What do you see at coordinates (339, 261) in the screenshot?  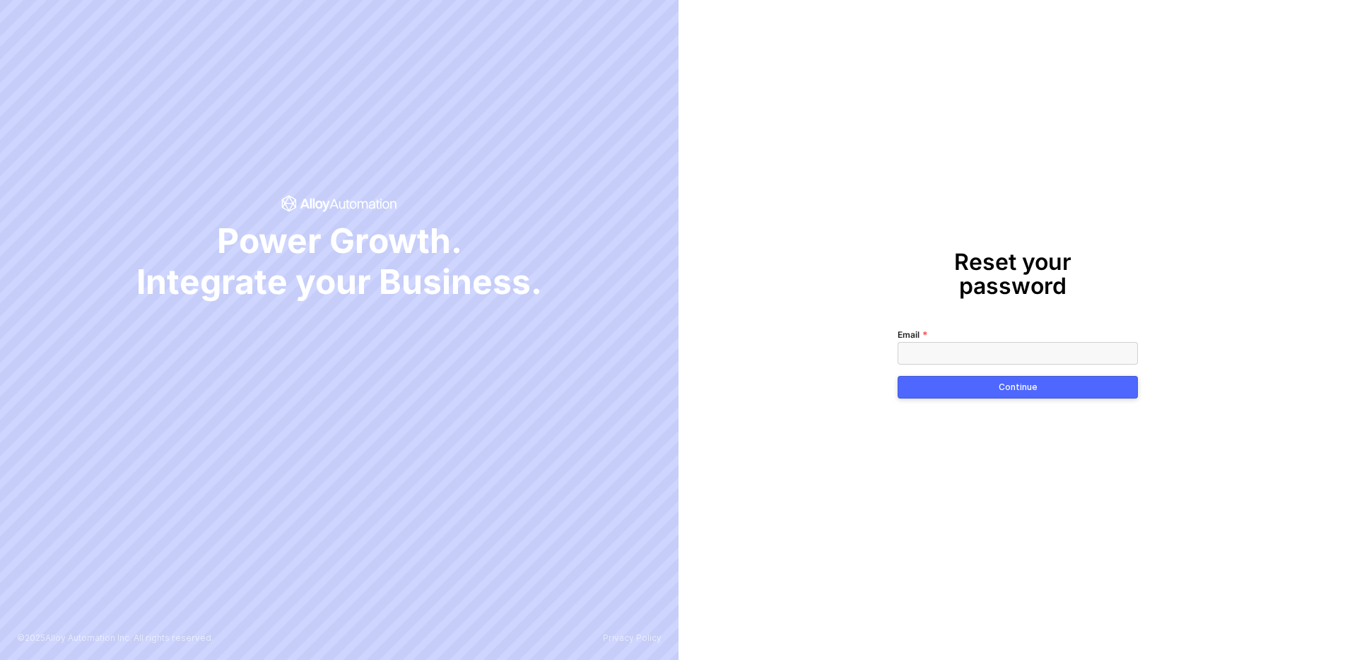 I see `span: Power Growth. Integrate your Business.` at bounding box center [339, 261].